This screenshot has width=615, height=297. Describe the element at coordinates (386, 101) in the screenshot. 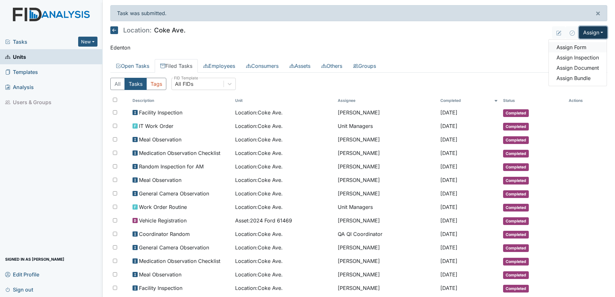

I see `th: Assignee` at that location.